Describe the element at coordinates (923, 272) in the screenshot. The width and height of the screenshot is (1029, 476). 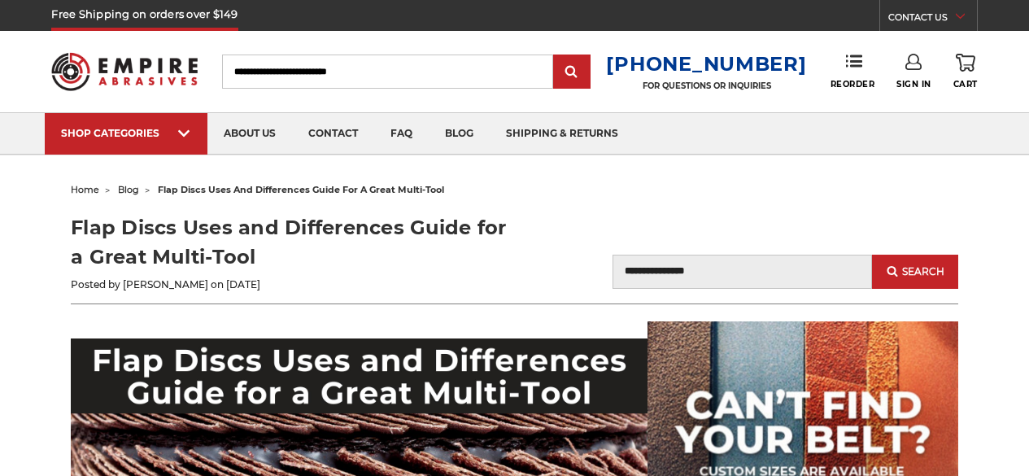
I see `span: Search` at that location.